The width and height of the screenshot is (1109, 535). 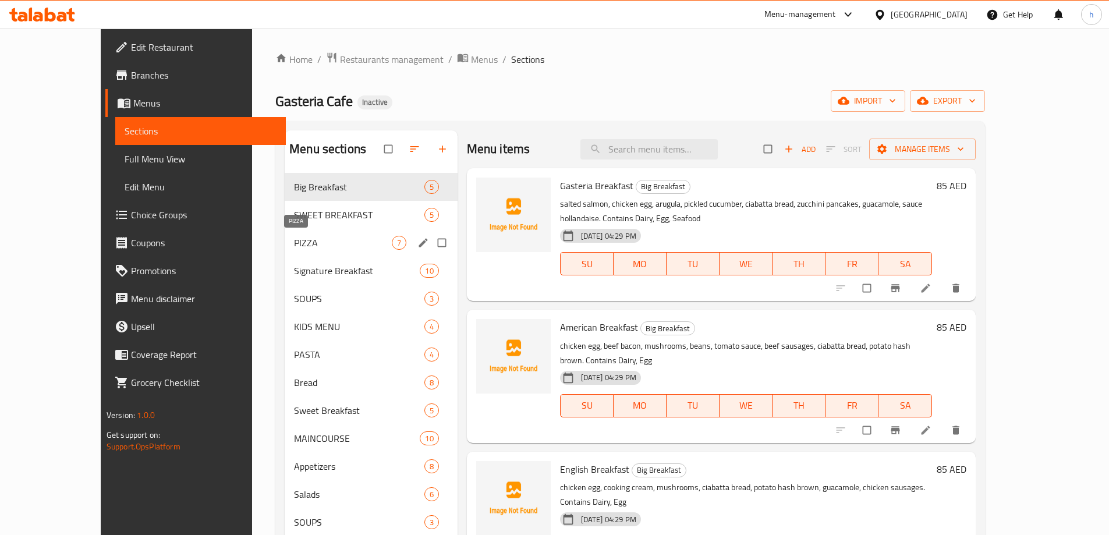 What do you see at coordinates (498, 149) in the screenshot?
I see `h2: Menu items` at bounding box center [498, 149].